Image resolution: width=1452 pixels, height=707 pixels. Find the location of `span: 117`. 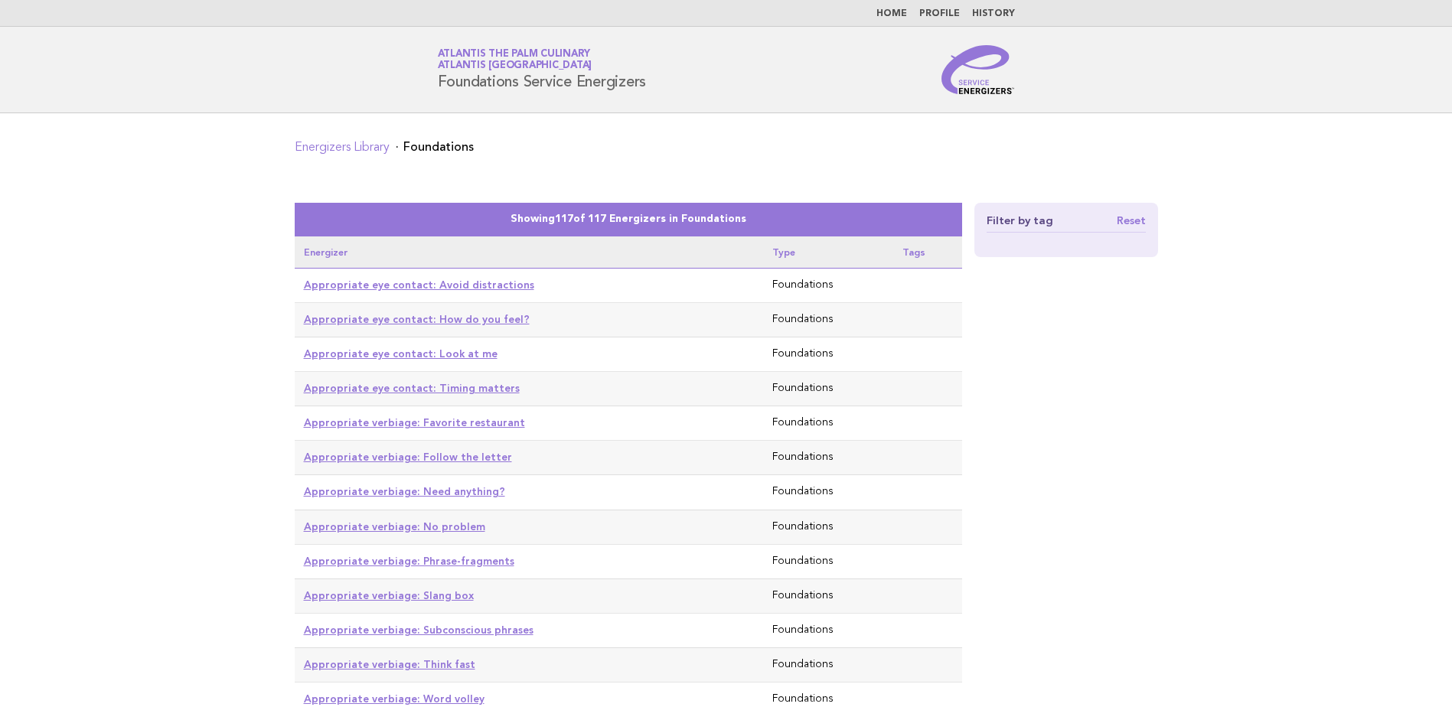

span: 117 is located at coordinates (564, 219).